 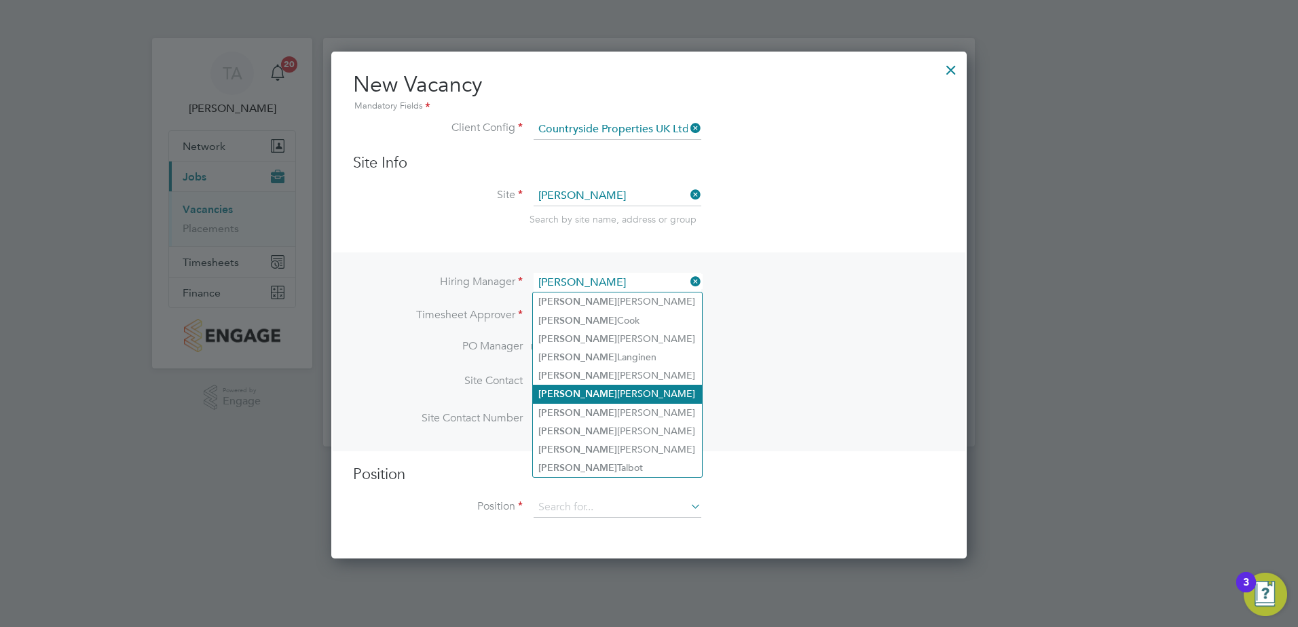 I want to click on h3: Position, so click(x=649, y=474).